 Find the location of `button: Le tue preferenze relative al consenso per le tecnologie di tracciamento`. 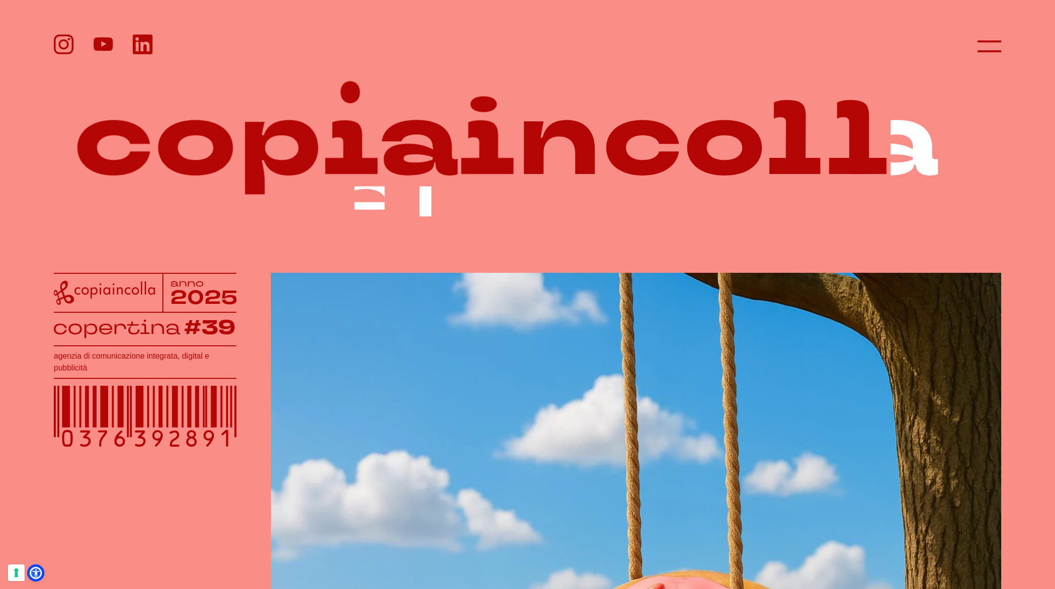

button: Le tue preferenze relative al consenso per le tecnologie di tracciamento is located at coordinates (16, 573).